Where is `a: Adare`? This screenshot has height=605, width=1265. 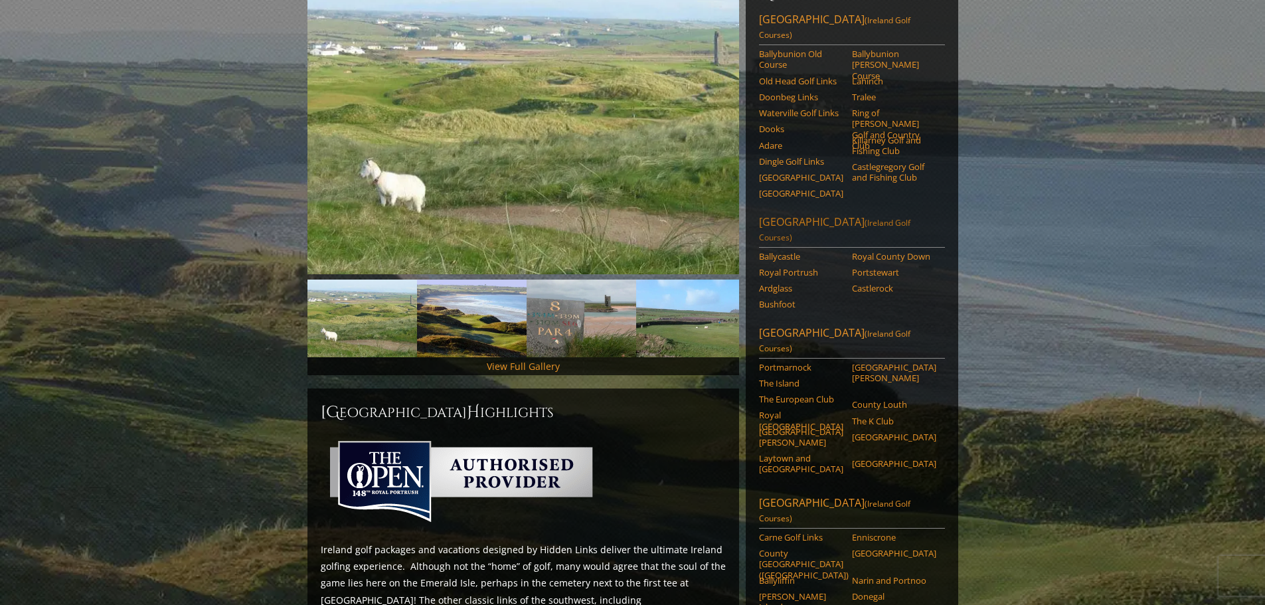 a: Adare is located at coordinates (801, 145).